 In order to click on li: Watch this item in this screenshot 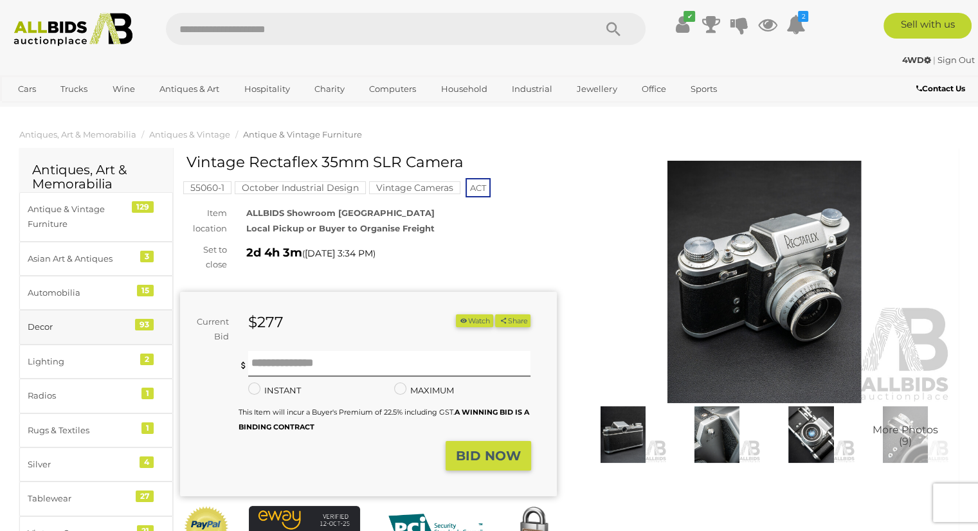, I will do `click(475, 321)`.